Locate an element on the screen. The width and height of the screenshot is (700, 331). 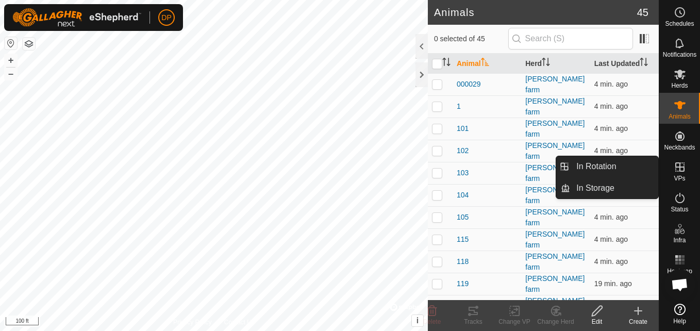
input: Search (S) is located at coordinates (571, 39).